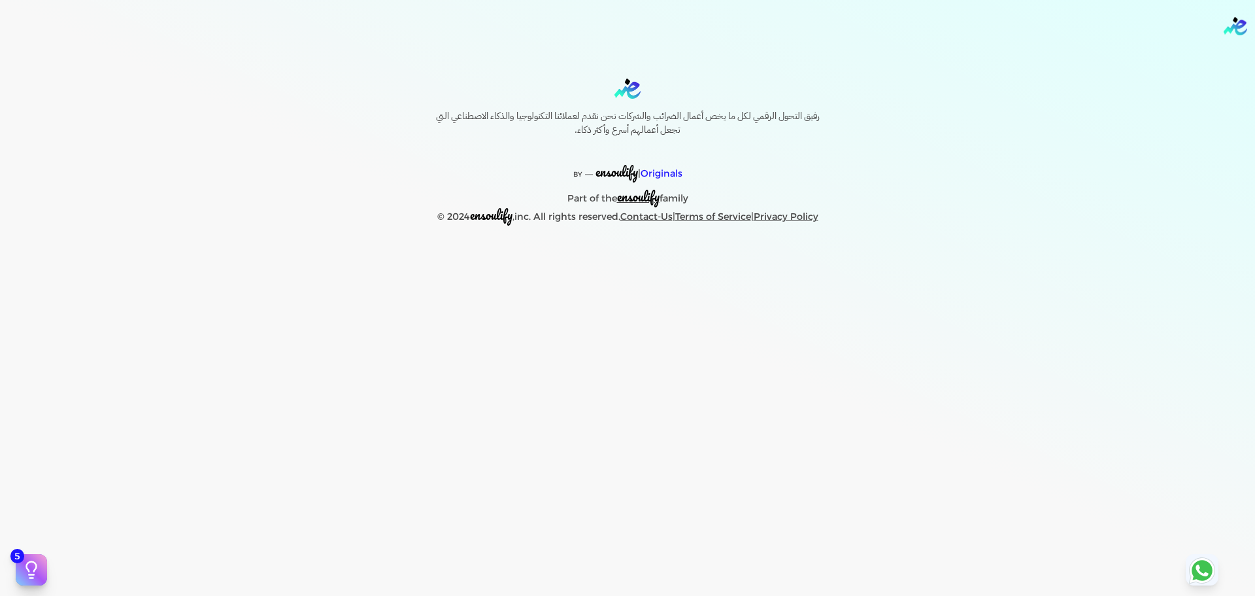 The image size is (1255, 596). I want to click on p: Part of the family, so click(628, 195).